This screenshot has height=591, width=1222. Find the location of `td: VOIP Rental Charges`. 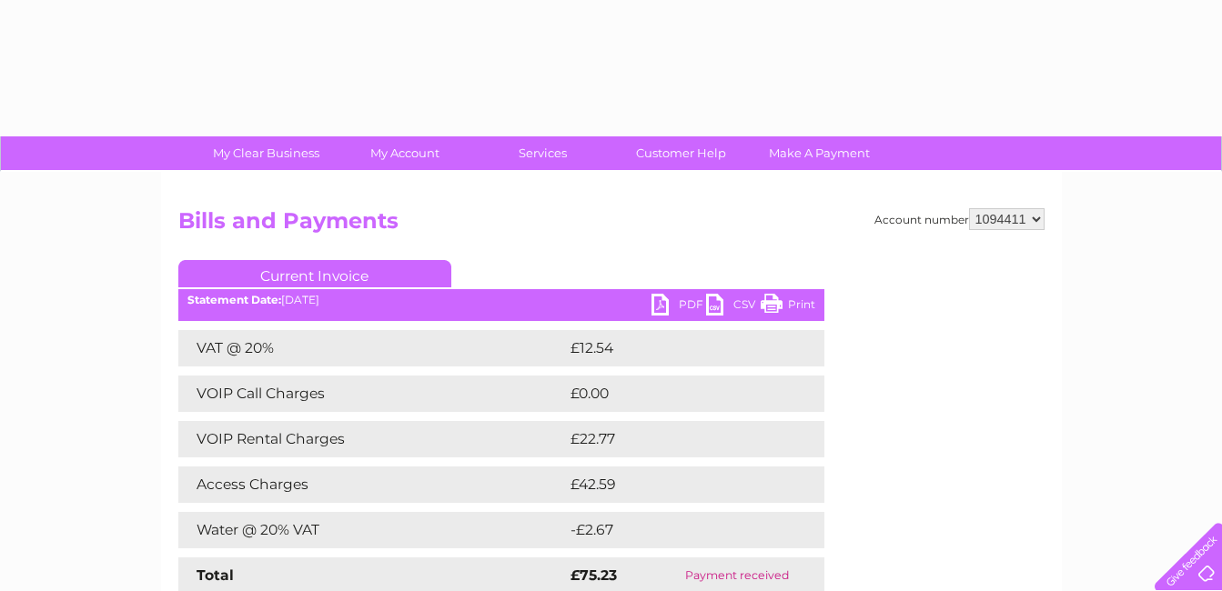

td: VOIP Rental Charges is located at coordinates (372, 439).